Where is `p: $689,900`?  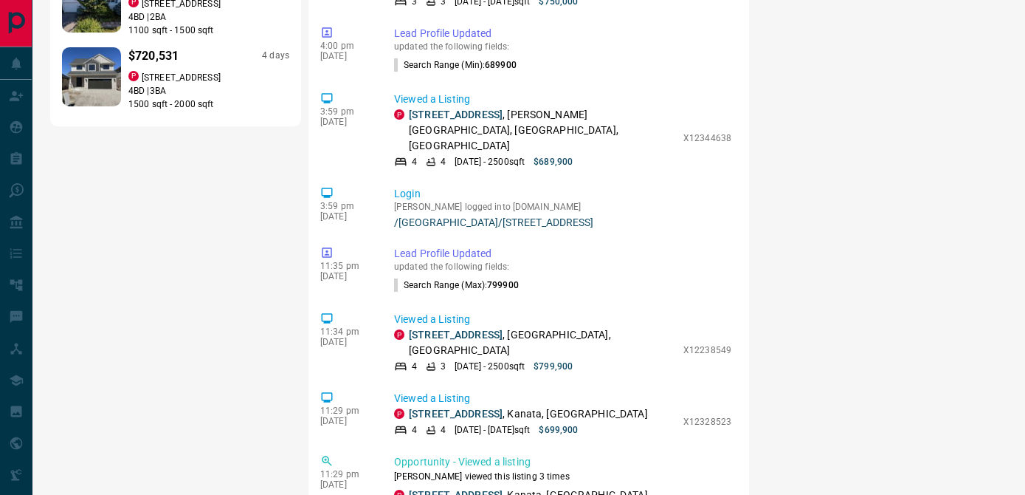 p: $689,900 is located at coordinates (553, 162).